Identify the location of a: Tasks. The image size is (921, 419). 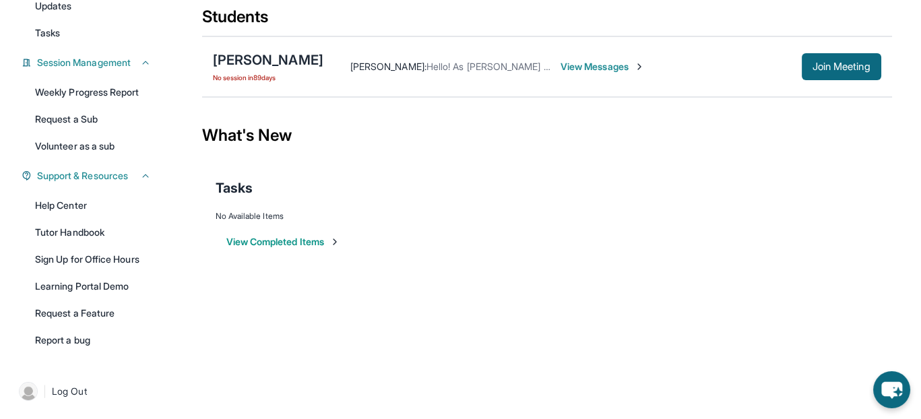
(93, 33).